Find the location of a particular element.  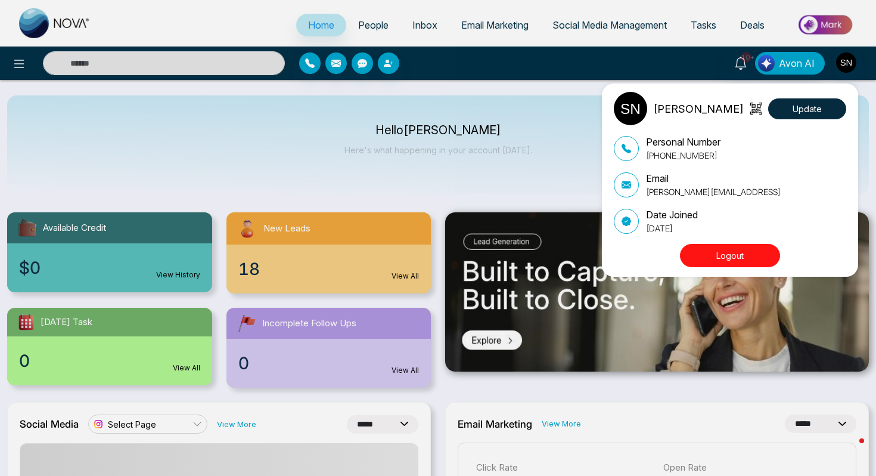

button: Update is located at coordinates (807, 108).